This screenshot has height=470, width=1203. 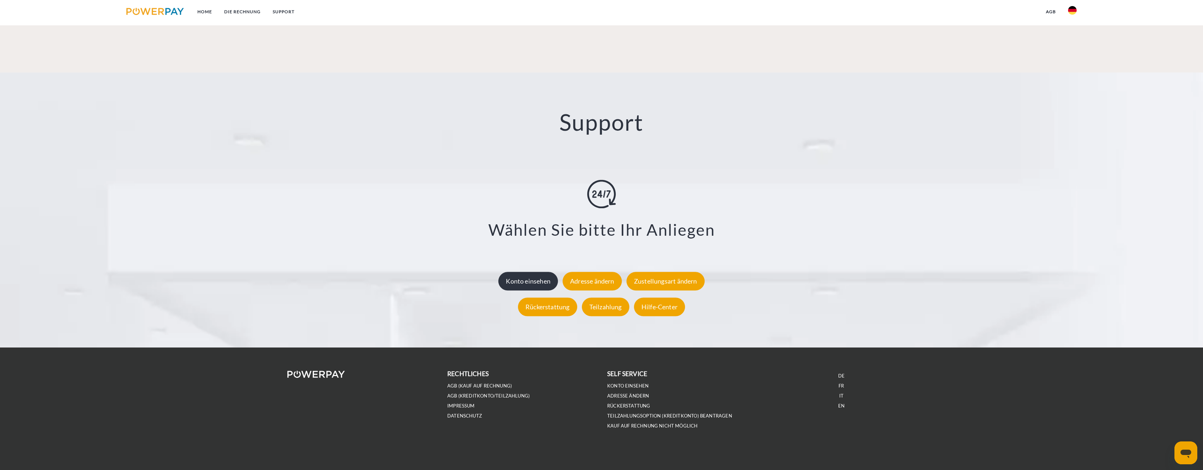 I want to click on a: IT, so click(x=841, y=395).